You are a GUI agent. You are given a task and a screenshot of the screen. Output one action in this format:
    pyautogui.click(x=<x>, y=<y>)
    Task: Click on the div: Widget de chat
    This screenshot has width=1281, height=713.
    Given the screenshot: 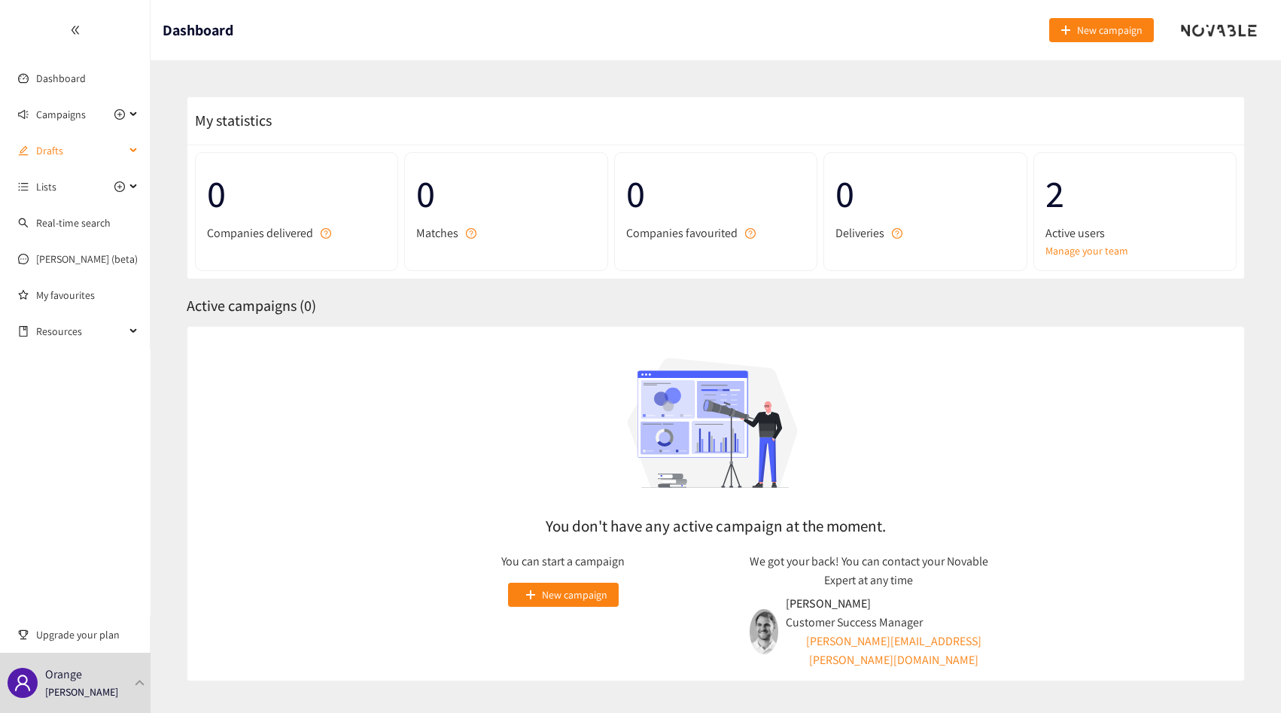 What is the action you would take?
    pyautogui.click(x=1243, y=677)
    